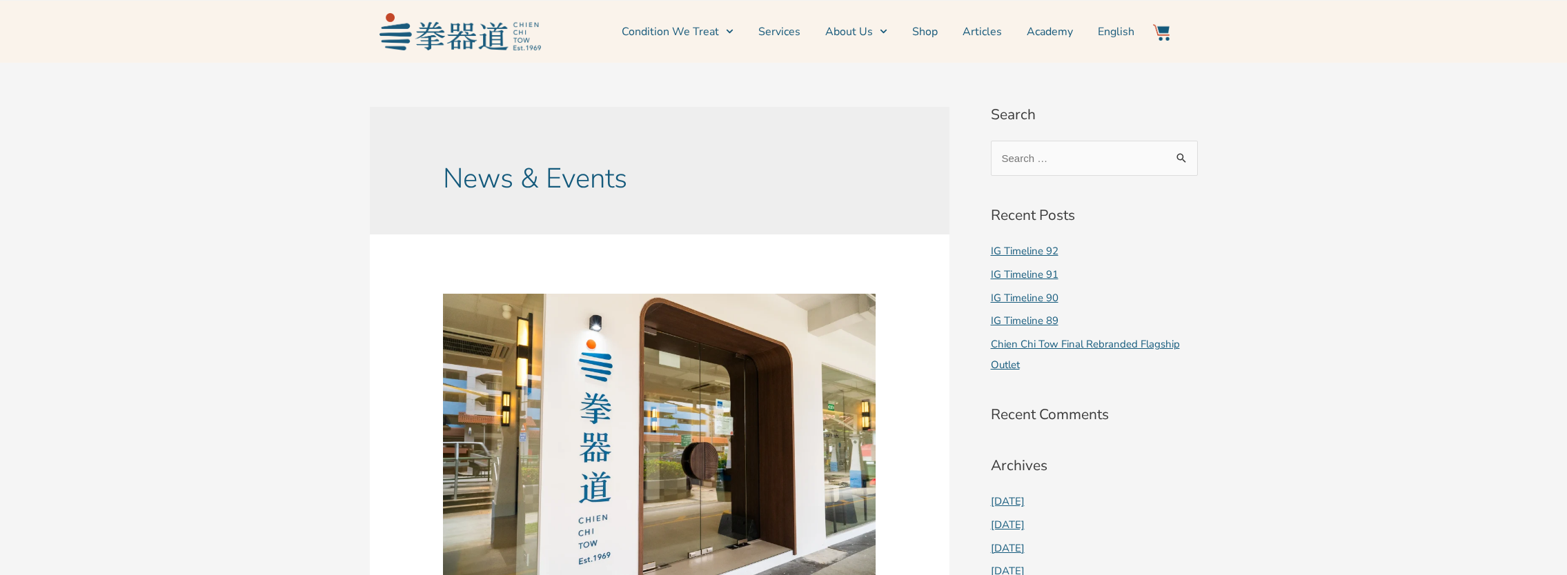  Describe the element at coordinates (1182, 155) in the screenshot. I see `input: Search` at that location.